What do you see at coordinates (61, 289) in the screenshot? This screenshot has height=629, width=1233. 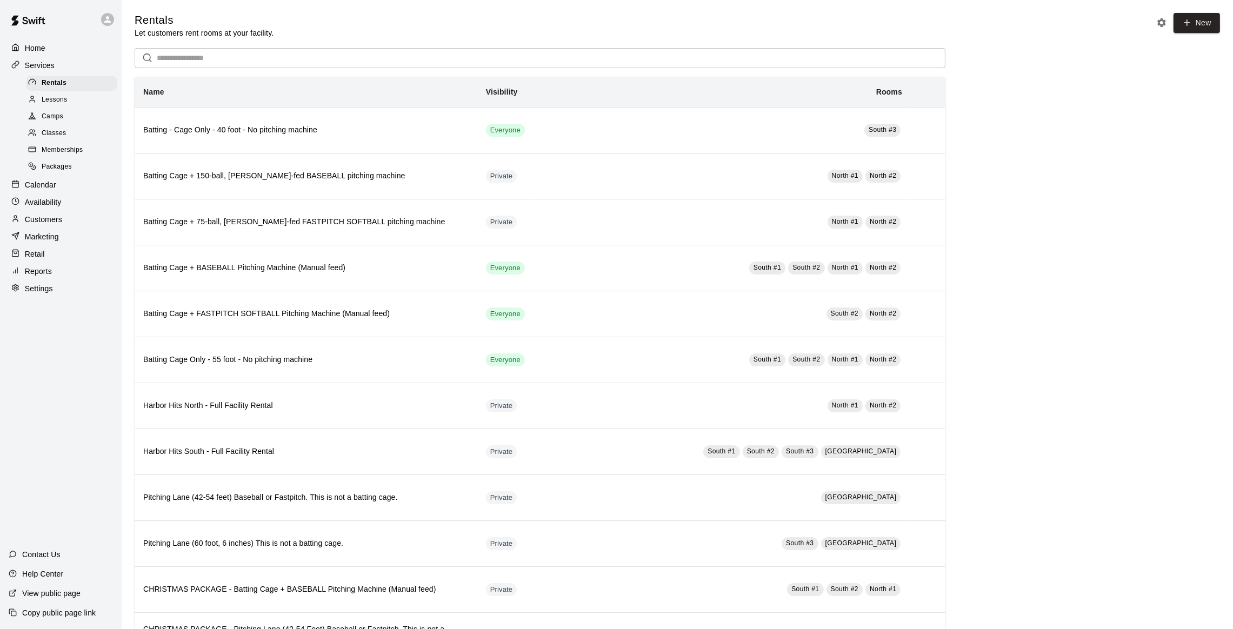 I see `div: Settings` at bounding box center [61, 289].